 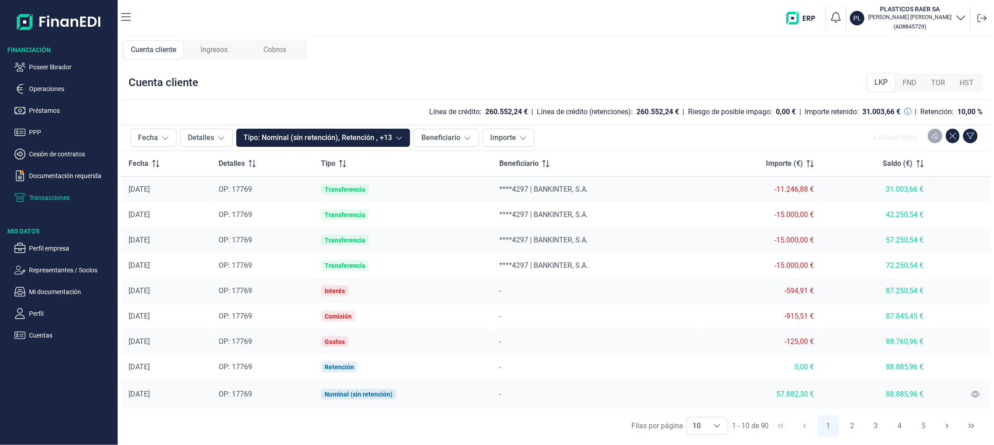 What do you see at coordinates (832, 112) in the screenshot?
I see `div: Importe retenido:` at bounding box center [832, 112].